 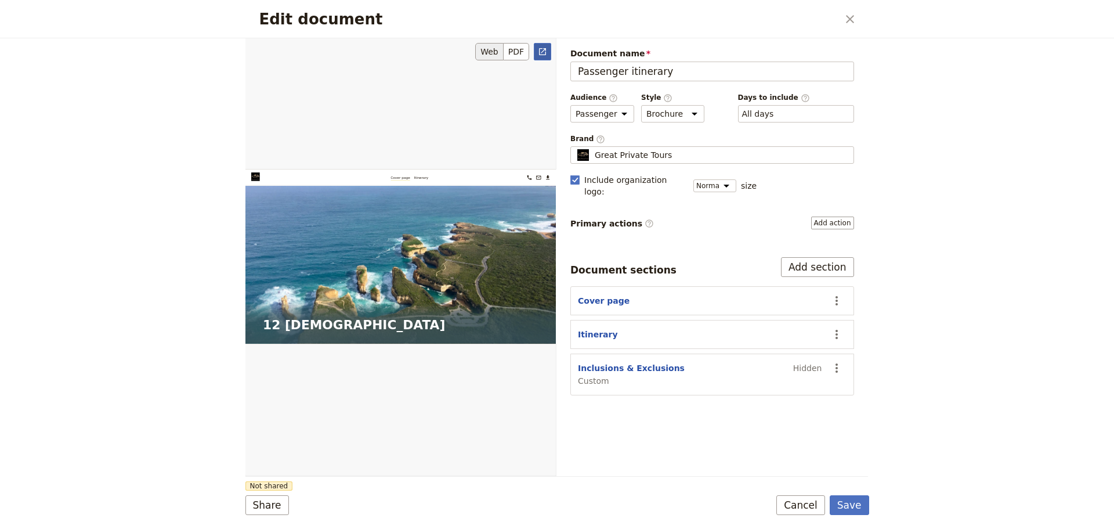 I want to click on a: Open full preview, so click(x=543, y=52).